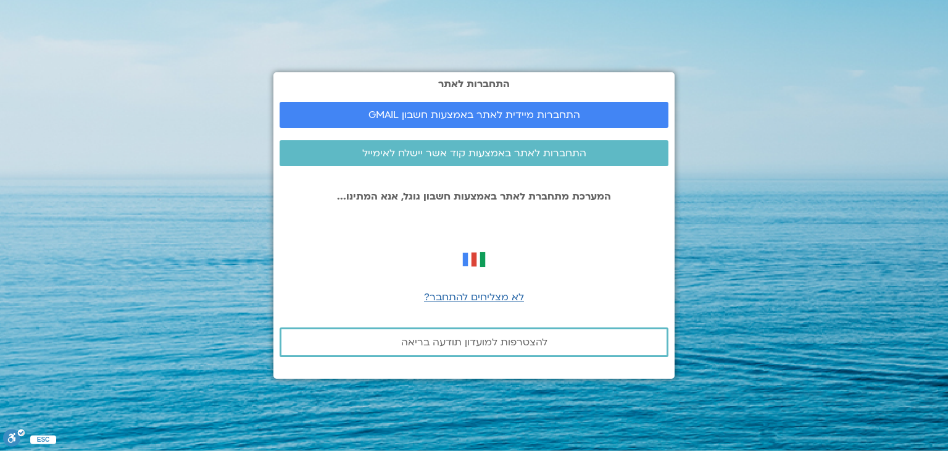 The image size is (948, 451). Describe the element at coordinates (474, 84) in the screenshot. I see `h2: התחברות לאתר` at that location.